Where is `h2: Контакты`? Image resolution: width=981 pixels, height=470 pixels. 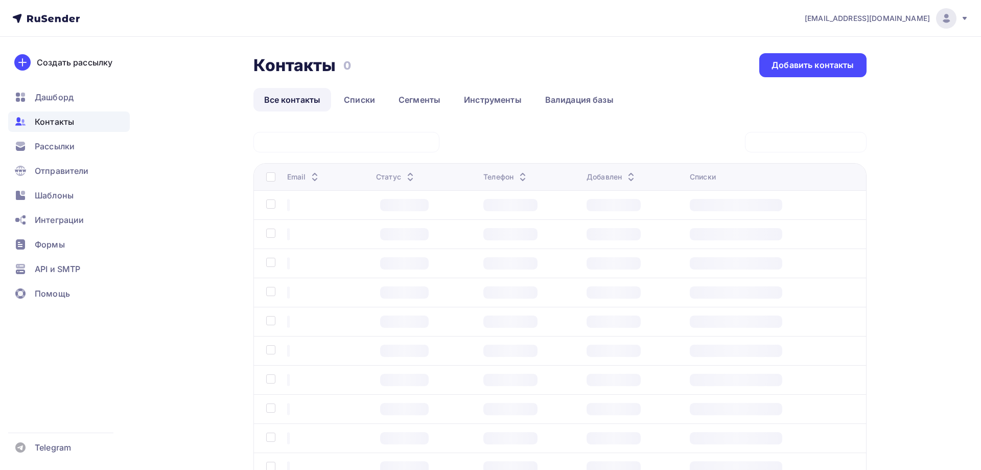
h2: Контакты is located at coordinates (295, 65).